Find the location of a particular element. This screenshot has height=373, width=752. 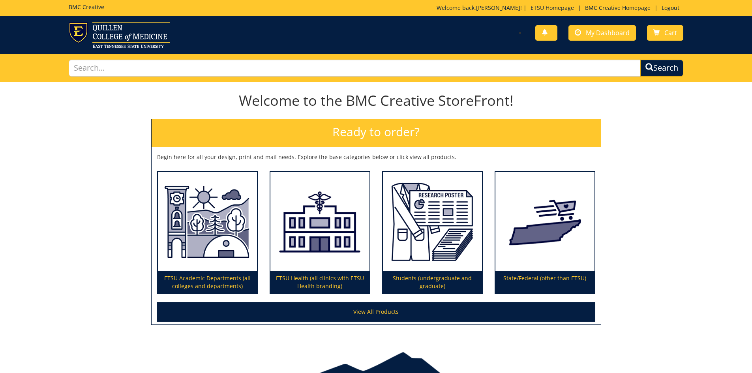

img: State/Federal (other than ETSU) is located at coordinates (545, 222).